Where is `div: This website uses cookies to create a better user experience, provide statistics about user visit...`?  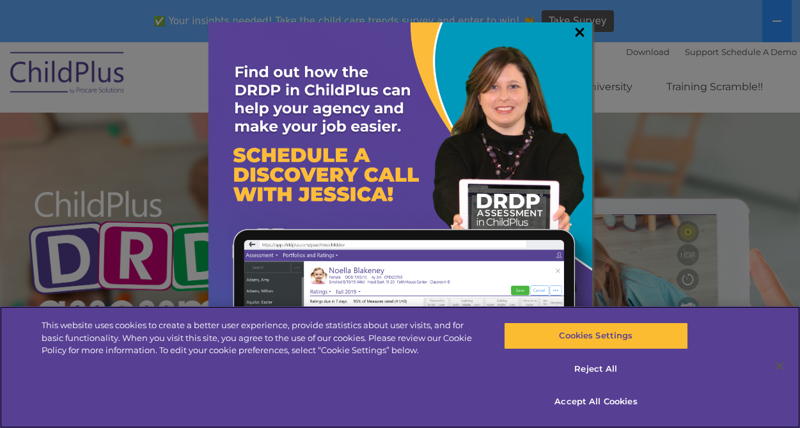
div: This website uses cookies to create a better user experience, provide statistics about user visit... is located at coordinates (261, 338).